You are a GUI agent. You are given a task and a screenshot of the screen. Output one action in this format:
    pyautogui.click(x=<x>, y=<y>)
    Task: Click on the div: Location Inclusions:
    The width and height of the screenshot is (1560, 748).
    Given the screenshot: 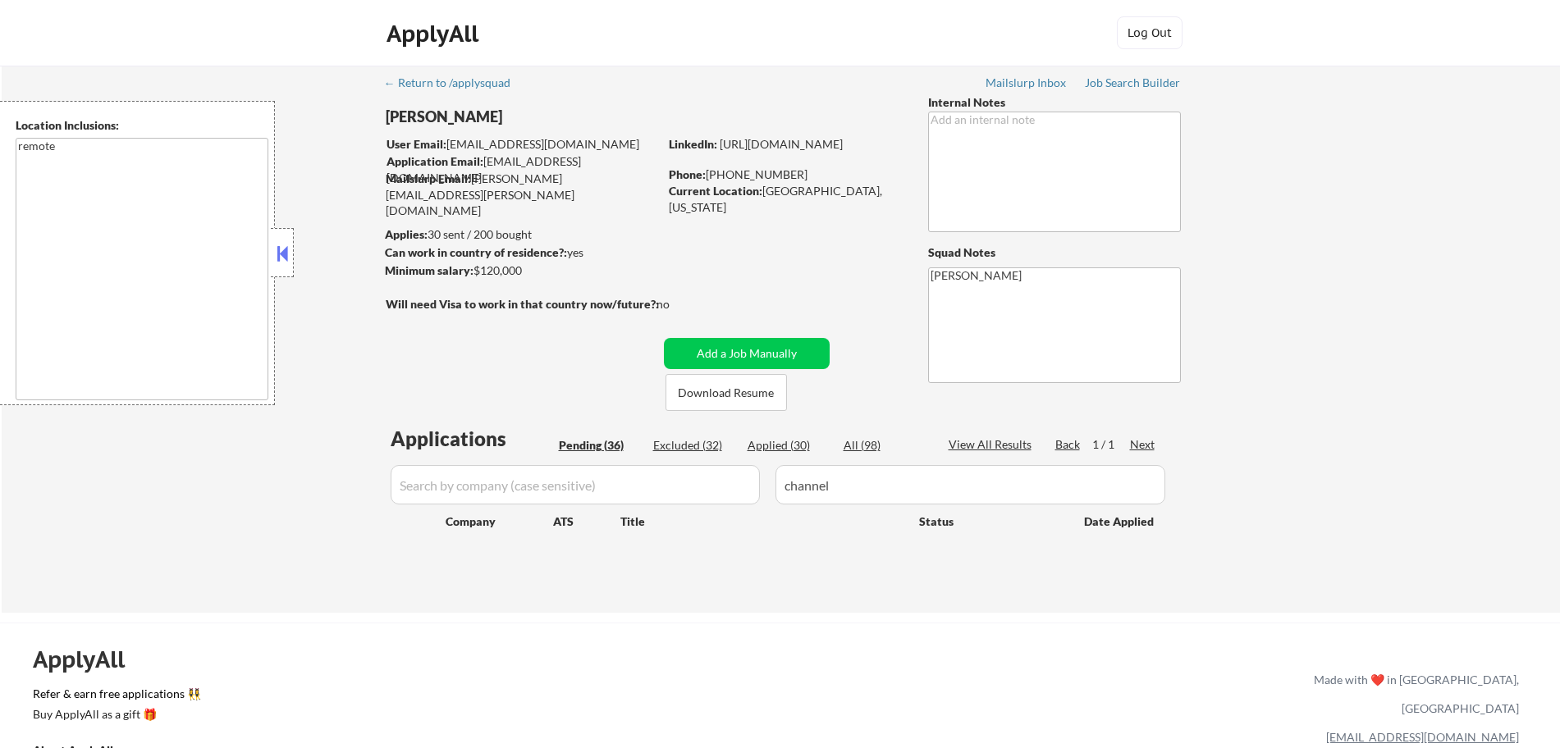 What is the action you would take?
    pyautogui.click(x=142, y=126)
    